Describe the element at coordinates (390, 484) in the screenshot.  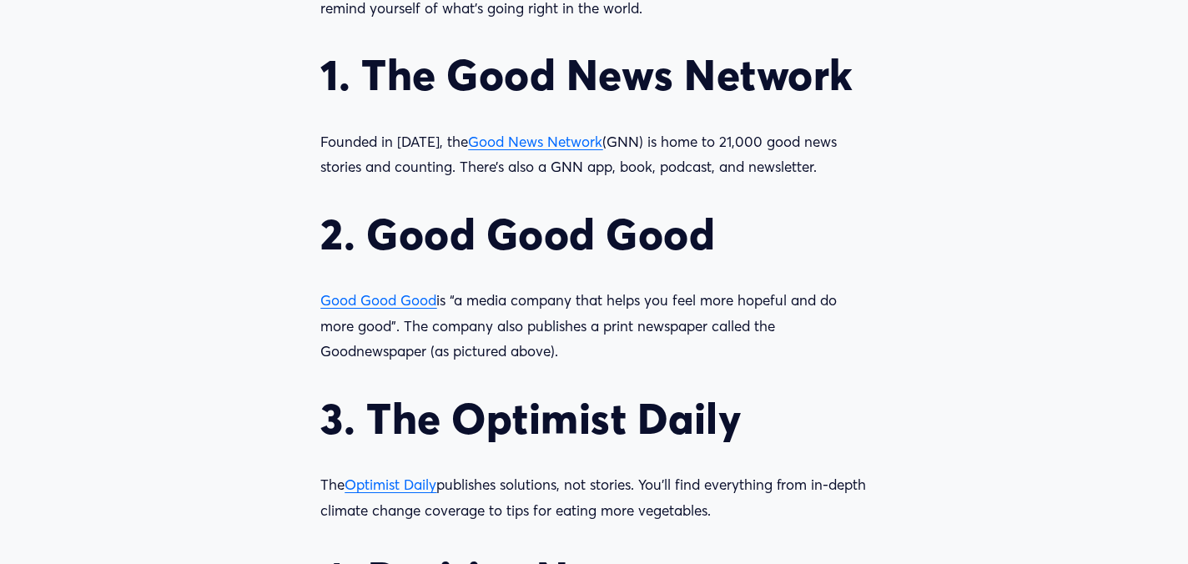
I see `span: Optimist Daily` at that location.